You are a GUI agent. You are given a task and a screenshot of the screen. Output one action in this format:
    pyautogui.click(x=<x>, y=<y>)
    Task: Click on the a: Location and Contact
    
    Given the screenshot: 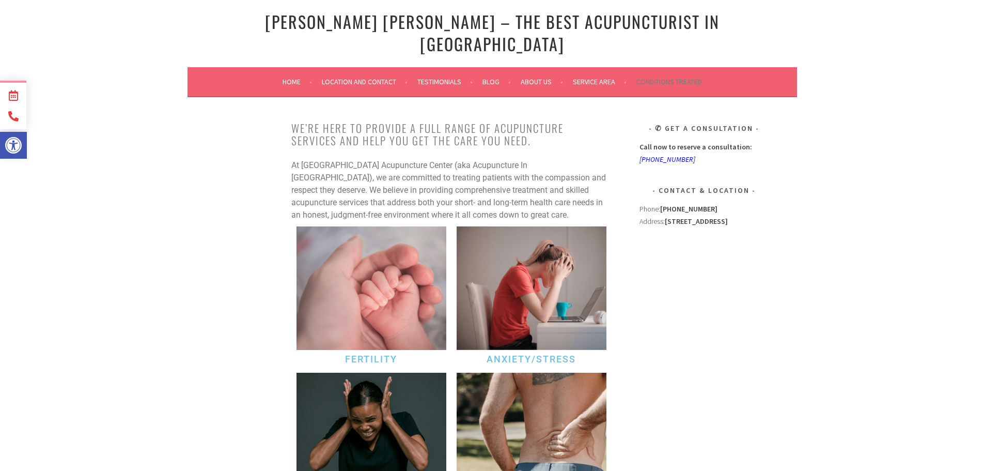 What is the action you would take?
    pyautogui.click(x=365, y=82)
    